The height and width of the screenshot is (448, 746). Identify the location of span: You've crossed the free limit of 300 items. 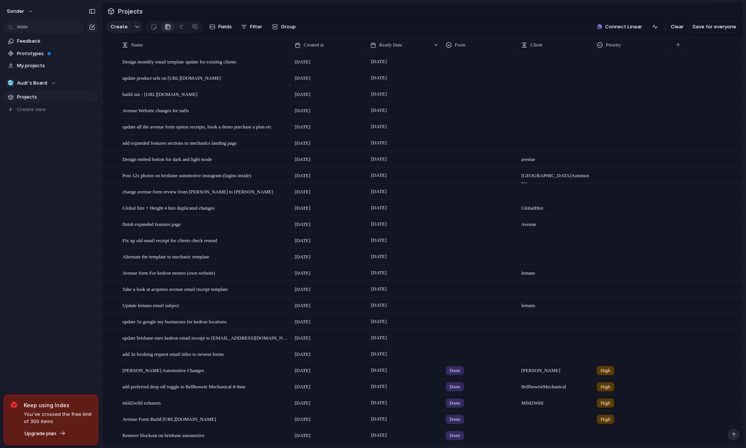
(58, 418).